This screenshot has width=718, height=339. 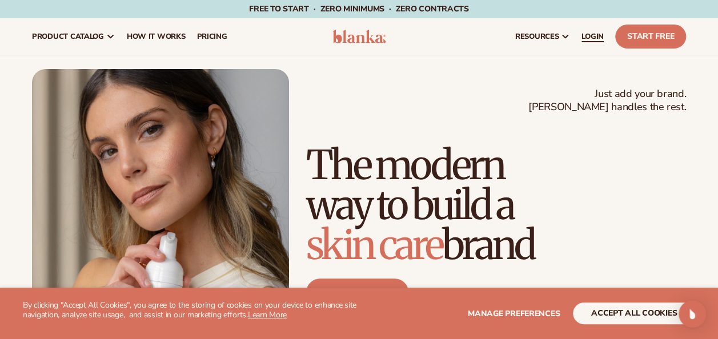 What do you see at coordinates (692, 314) in the screenshot?
I see `div: Open Intercom Messenger` at bounding box center [692, 314].